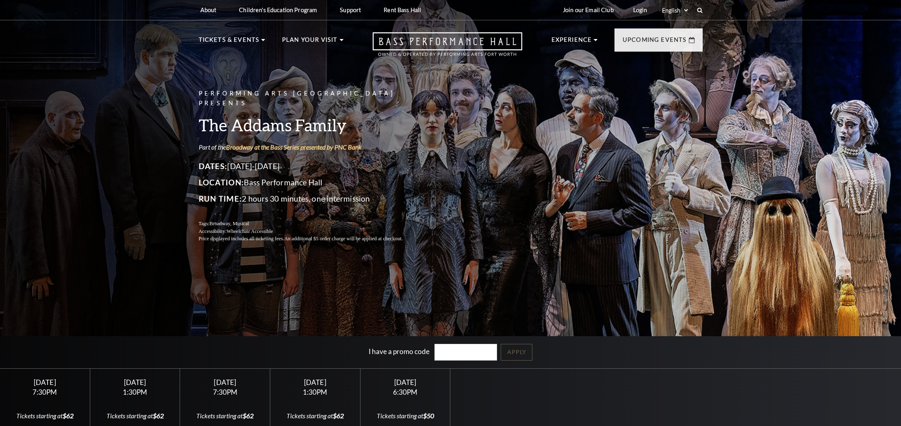 The image size is (901, 426). Describe the element at coordinates (350, 10) in the screenshot. I see `p: Support` at that location.